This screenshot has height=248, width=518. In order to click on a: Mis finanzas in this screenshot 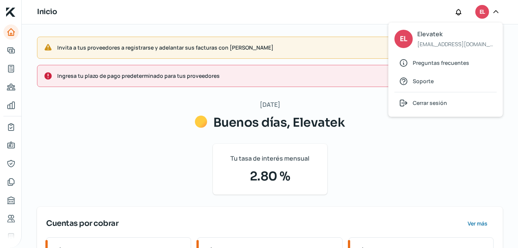, I will do `click(11, 105)`.